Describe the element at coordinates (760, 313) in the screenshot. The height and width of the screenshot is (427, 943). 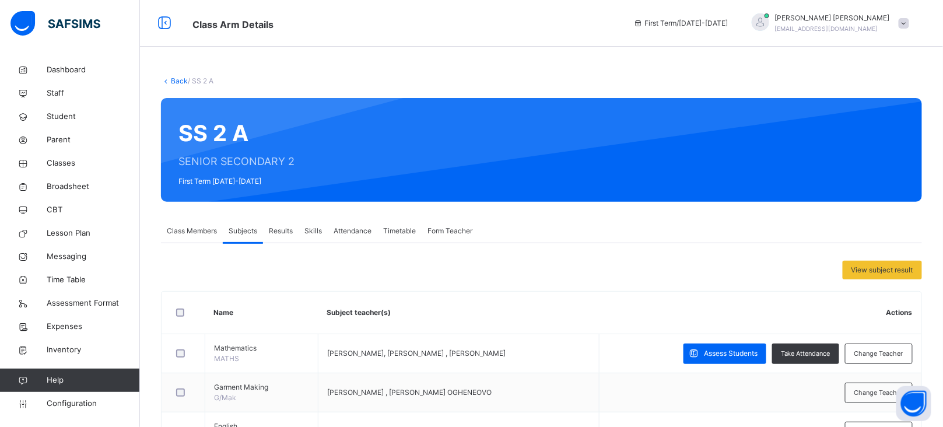
I see `th: Actions` at that location.